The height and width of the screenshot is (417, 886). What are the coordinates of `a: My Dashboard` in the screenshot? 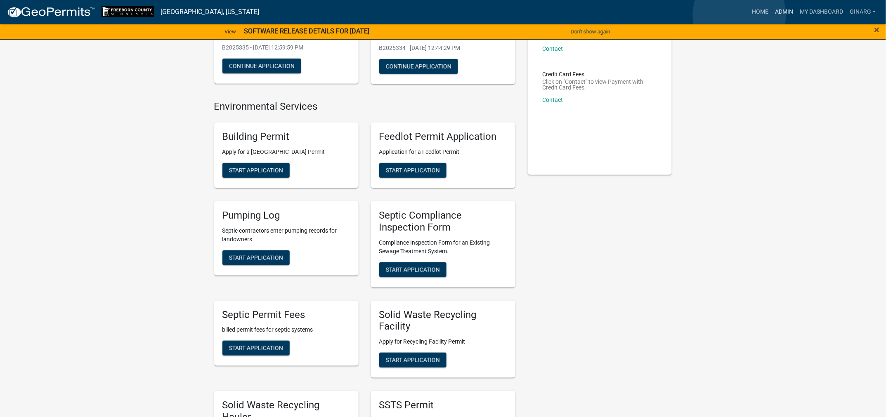 It's located at (822, 12).